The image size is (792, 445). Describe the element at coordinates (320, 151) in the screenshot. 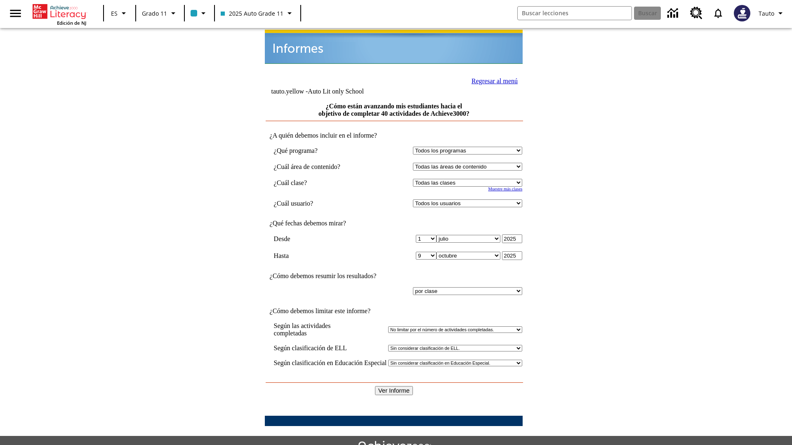

I see `td: ¿Qué programa?` at that location.